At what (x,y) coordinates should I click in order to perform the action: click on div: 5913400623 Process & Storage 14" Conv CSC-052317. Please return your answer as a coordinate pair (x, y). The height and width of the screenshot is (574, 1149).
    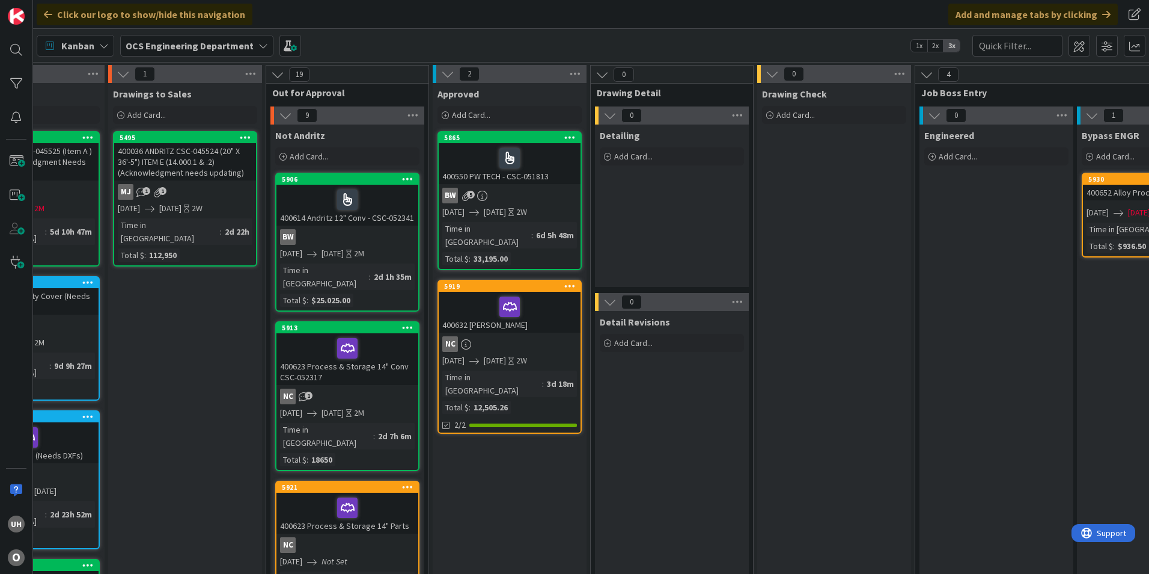
    Looking at the image, I should click on (347, 353).